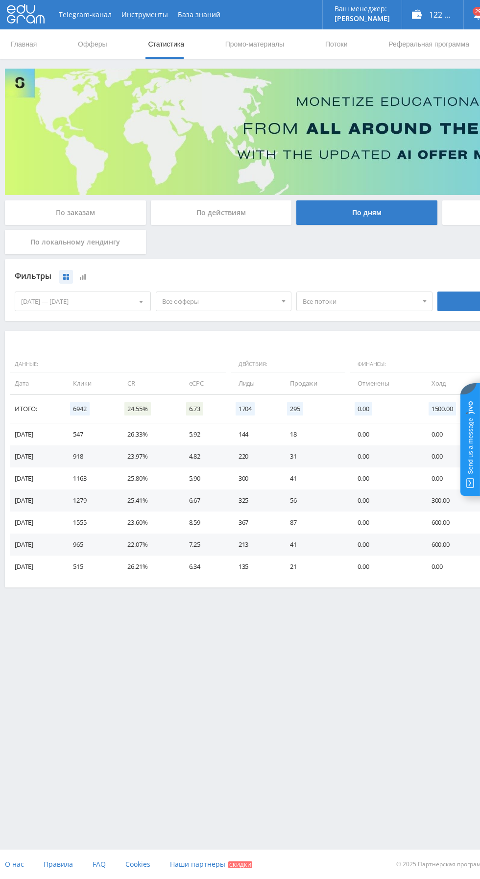 This screenshot has width=480, height=879. I want to click on td: 515, so click(90, 567).